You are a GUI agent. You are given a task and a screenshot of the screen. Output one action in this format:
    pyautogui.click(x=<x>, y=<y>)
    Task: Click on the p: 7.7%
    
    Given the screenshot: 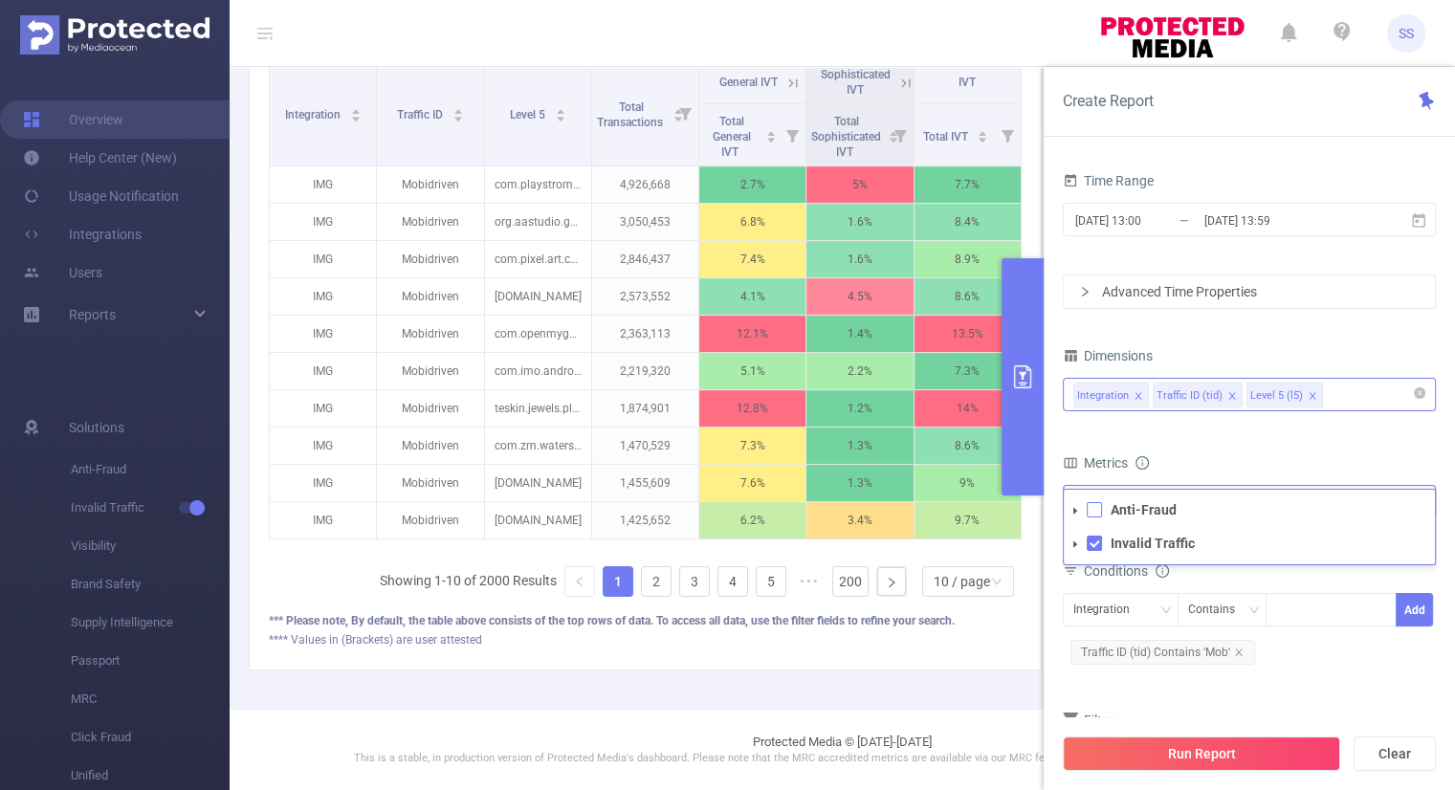 What is the action you would take?
    pyautogui.click(x=967, y=185)
    